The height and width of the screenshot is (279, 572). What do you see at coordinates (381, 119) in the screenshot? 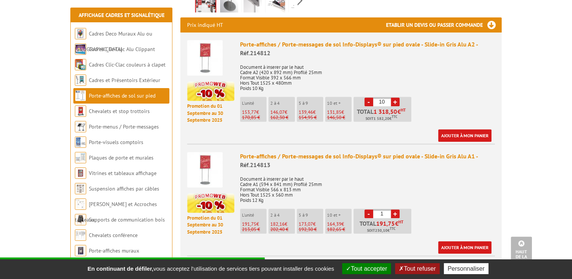
I see `span: 1 582,20` at bounding box center [381, 119].